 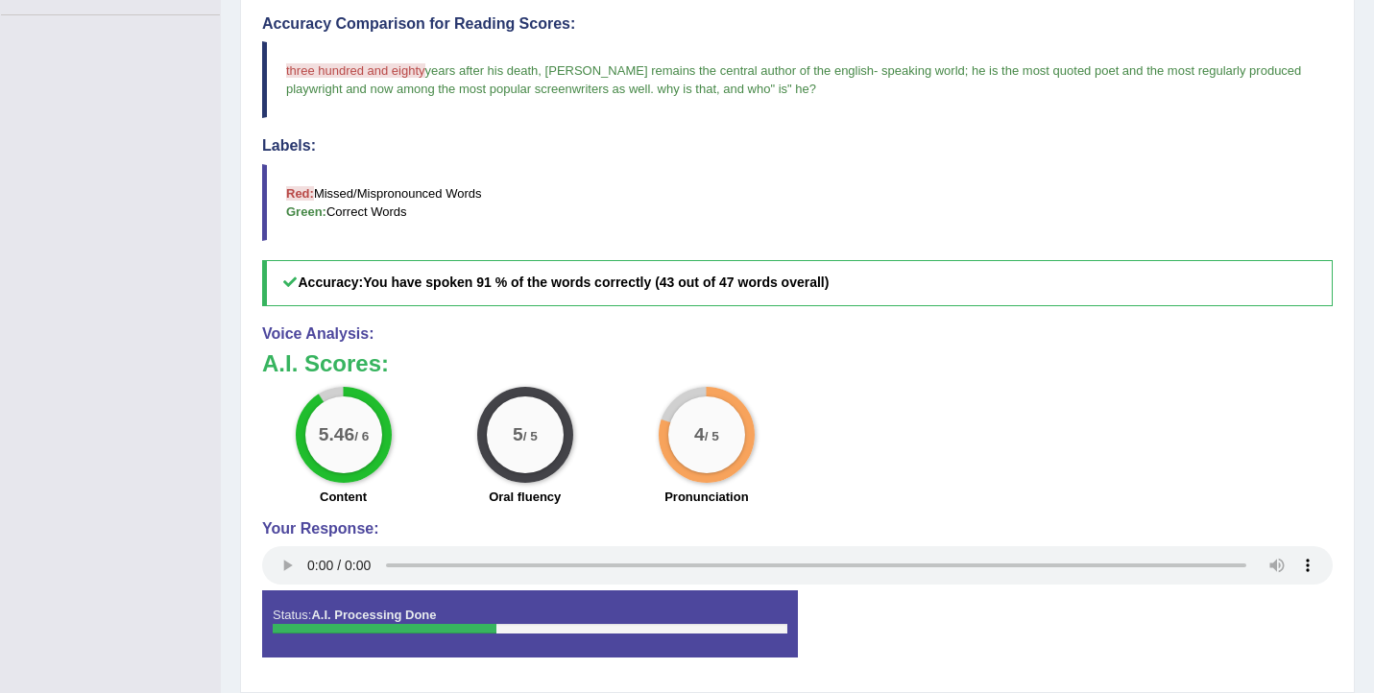 What do you see at coordinates (686, 88) in the screenshot?
I see `span: why is that` at bounding box center [686, 88].